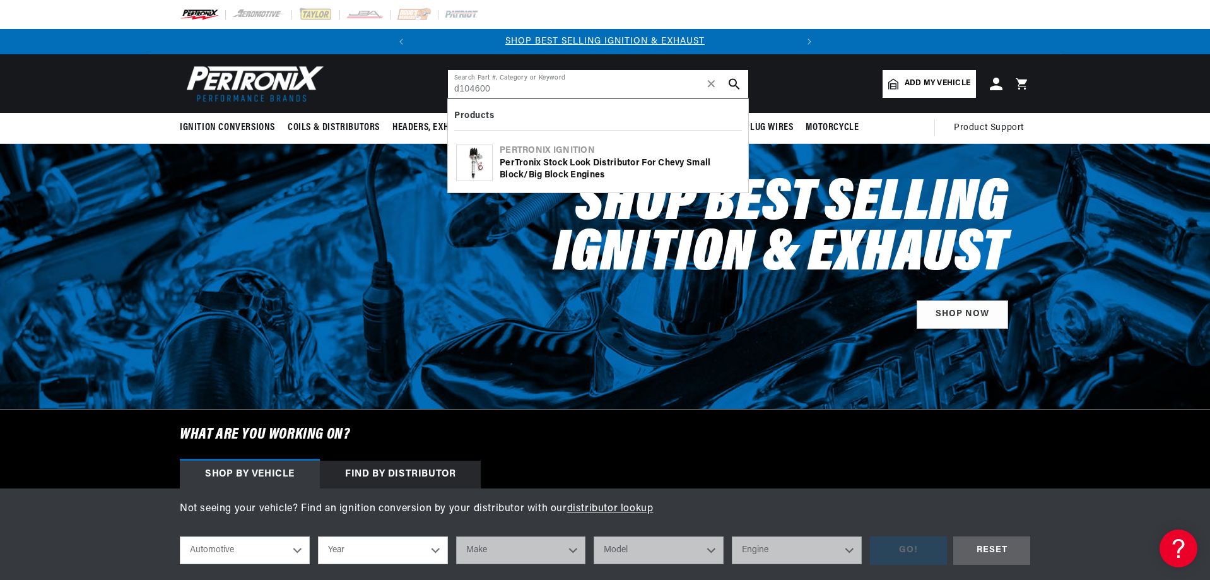 Image resolution: width=1210 pixels, height=580 pixels. I want to click on div: PerTronix Stock Look Distributor for Chevy Small Block/Big Block Engines, so click(620, 169).